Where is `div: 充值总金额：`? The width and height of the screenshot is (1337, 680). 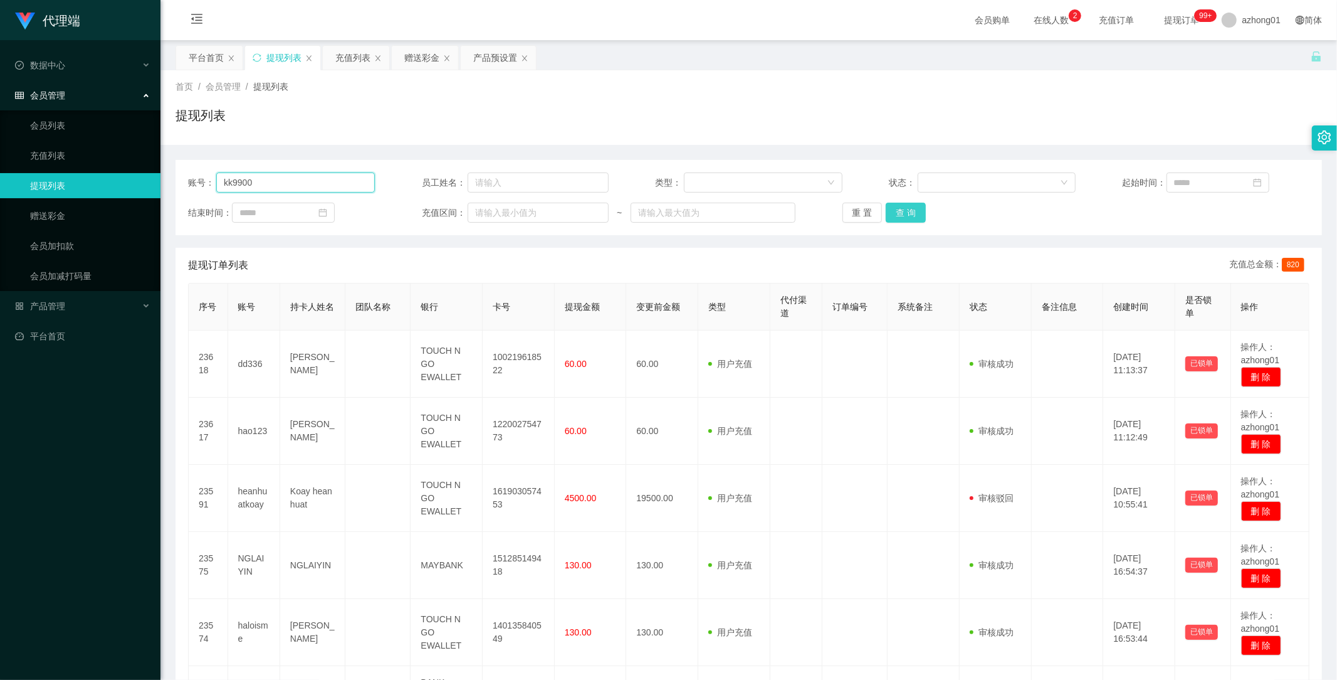 div: 充值总金额： is located at coordinates (1270, 265).